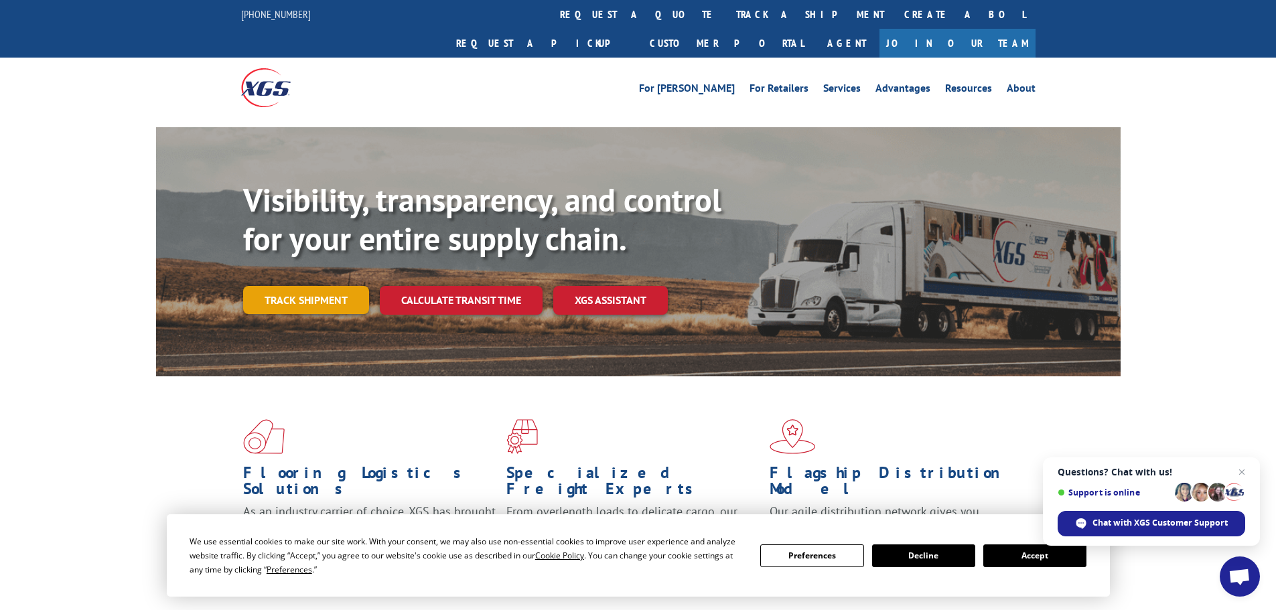  I want to click on img: xgs-icon-flagship-distribution-model-red, so click(792, 437).